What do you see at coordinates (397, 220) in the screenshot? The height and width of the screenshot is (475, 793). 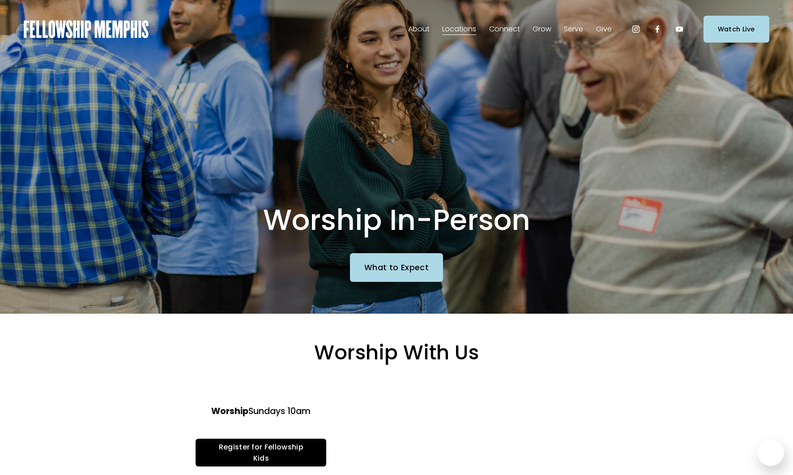 I see `h1: Worship In-Person` at bounding box center [397, 220].